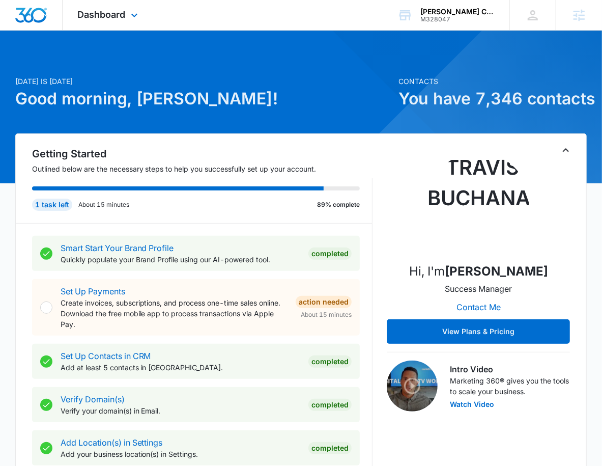 Image resolution: width=602 pixels, height=466 pixels. I want to click on p: Quickly populate your Brand Profile using our AI-powered tool., so click(181, 259).